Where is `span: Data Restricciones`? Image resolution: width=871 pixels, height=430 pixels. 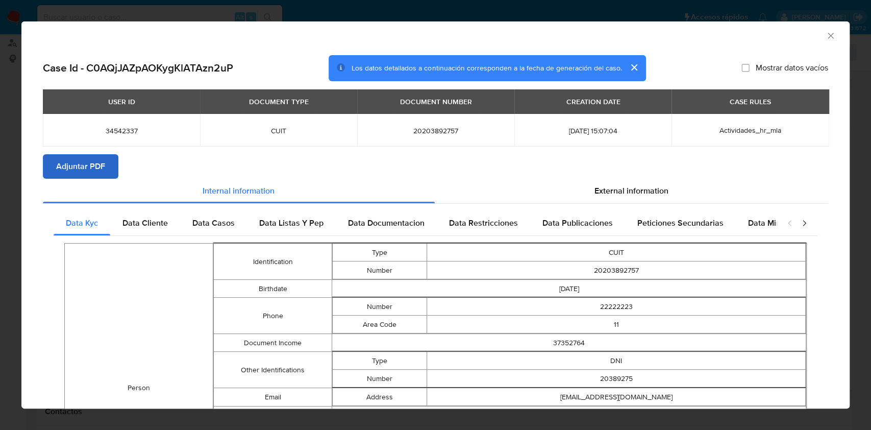
span: Data Restricciones is located at coordinates (483, 223).